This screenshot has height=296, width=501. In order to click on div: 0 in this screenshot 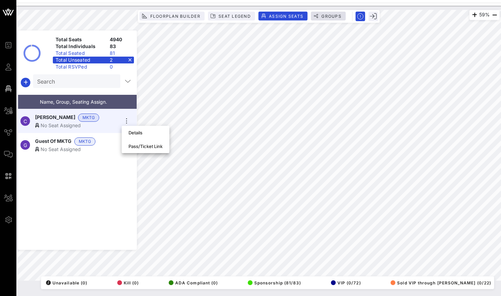, I will do `click(120, 67)`.